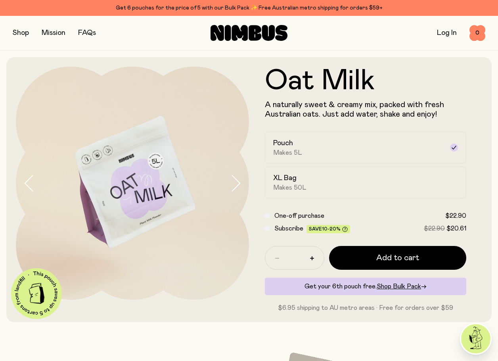  What do you see at coordinates (365, 81) in the screenshot?
I see `h1: Oat Milk` at bounding box center [365, 81].